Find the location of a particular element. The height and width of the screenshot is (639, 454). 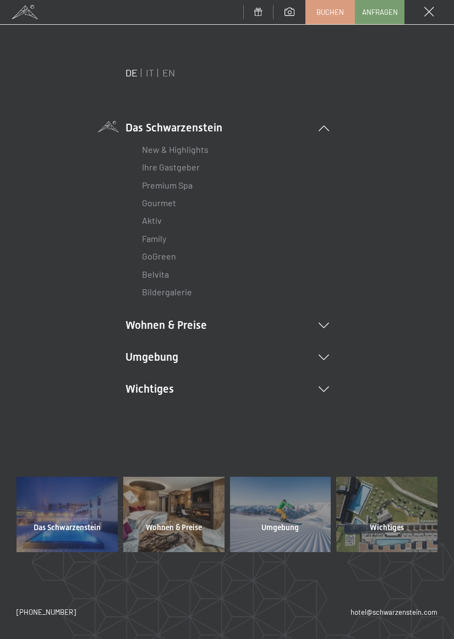

span: Anfragen is located at coordinates (380, 12).